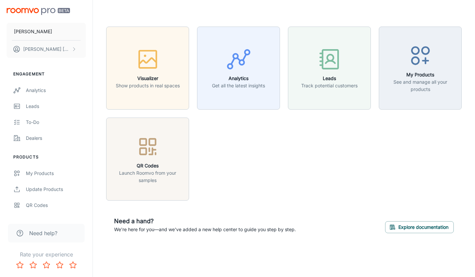 The width and height of the screenshot is (475, 277). Describe the element at coordinates (329, 86) in the screenshot. I see `p: Track potential customers` at that location.